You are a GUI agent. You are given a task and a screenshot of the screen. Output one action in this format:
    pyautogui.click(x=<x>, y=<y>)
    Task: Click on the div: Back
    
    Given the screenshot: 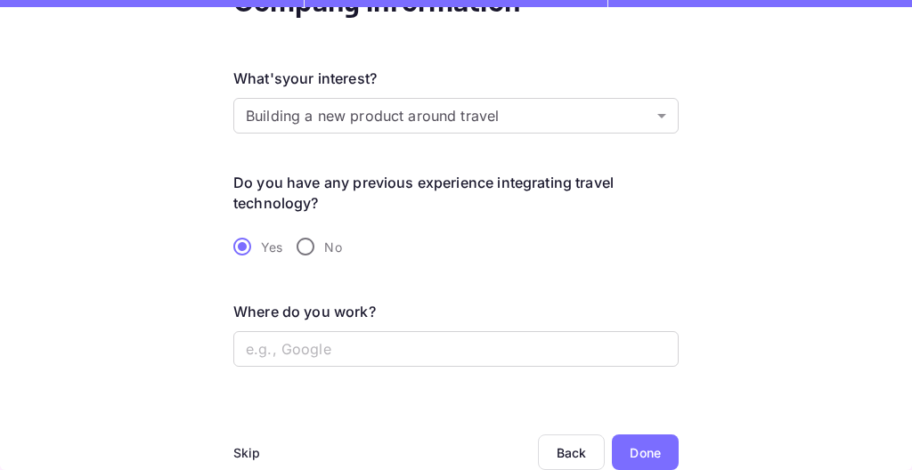 What is the action you would take?
    pyautogui.click(x=572, y=452)
    